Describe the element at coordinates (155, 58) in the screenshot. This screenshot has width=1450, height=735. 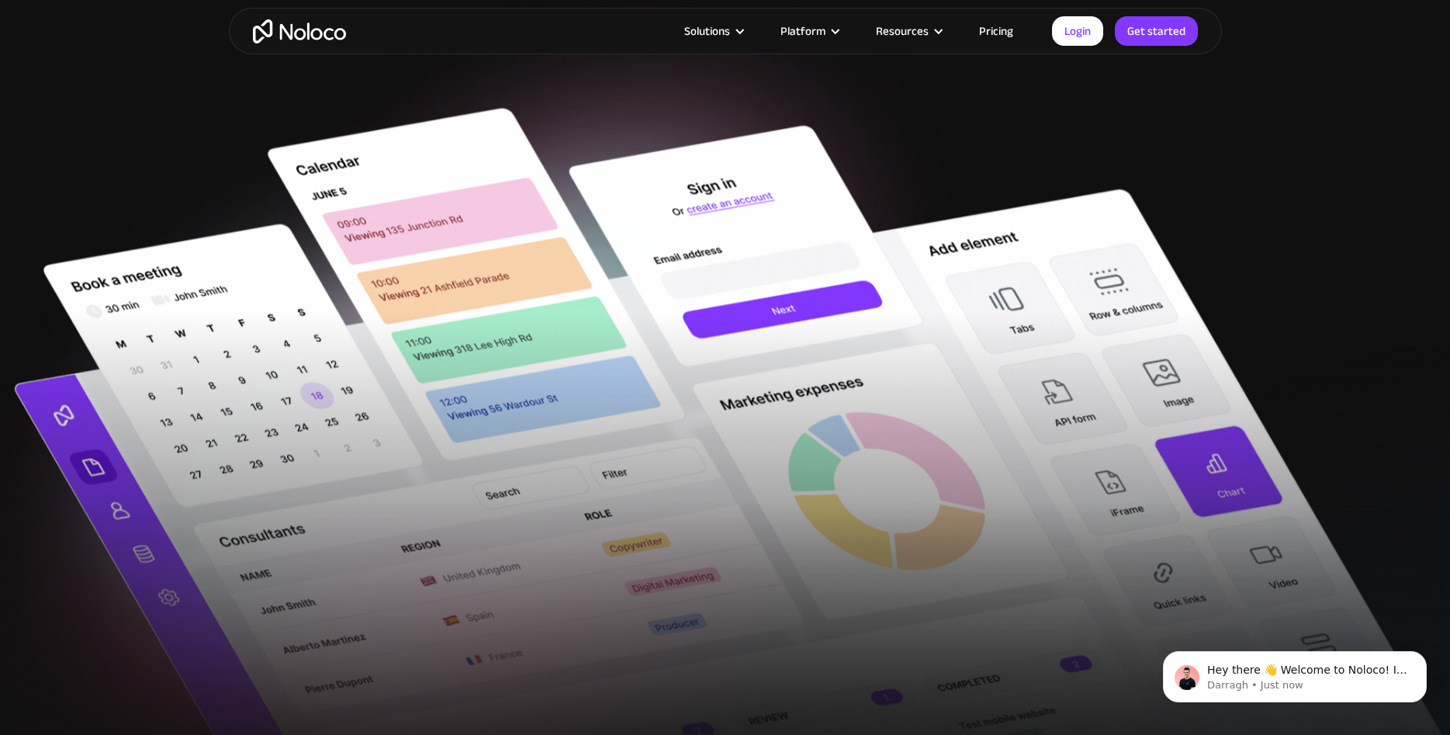
I see `div: message notification from Darragh, Just now. Hey there 👋 Welcome to Noloco! If you have any quest...` at that location.